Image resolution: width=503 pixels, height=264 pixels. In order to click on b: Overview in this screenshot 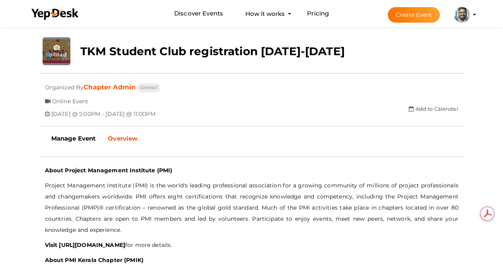, I will do `click(122, 138)`.